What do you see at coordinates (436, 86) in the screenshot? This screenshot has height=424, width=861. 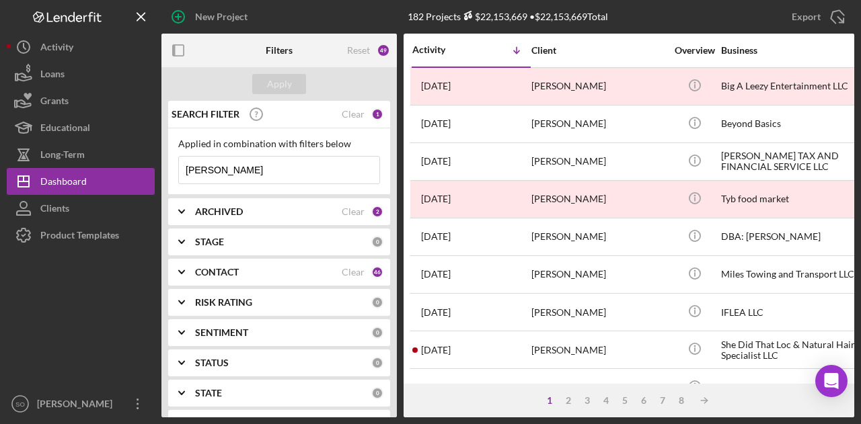 I see `time: 2025-08-15 14:32` at bounding box center [436, 86].